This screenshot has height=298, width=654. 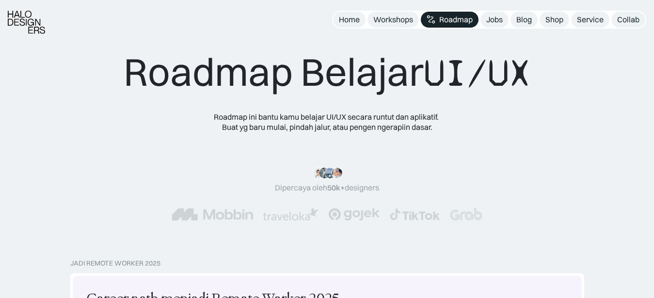 What do you see at coordinates (590, 19) in the screenshot?
I see `div: Service` at bounding box center [590, 19].